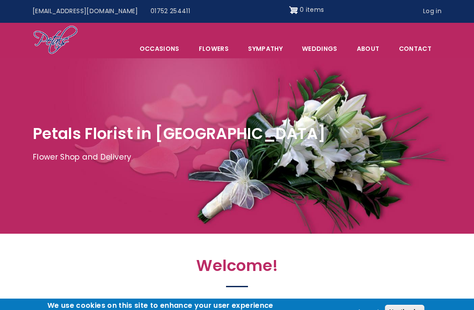  Describe the element at coordinates (237, 268) in the screenshot. I see `h2: Welcome!` at that location.